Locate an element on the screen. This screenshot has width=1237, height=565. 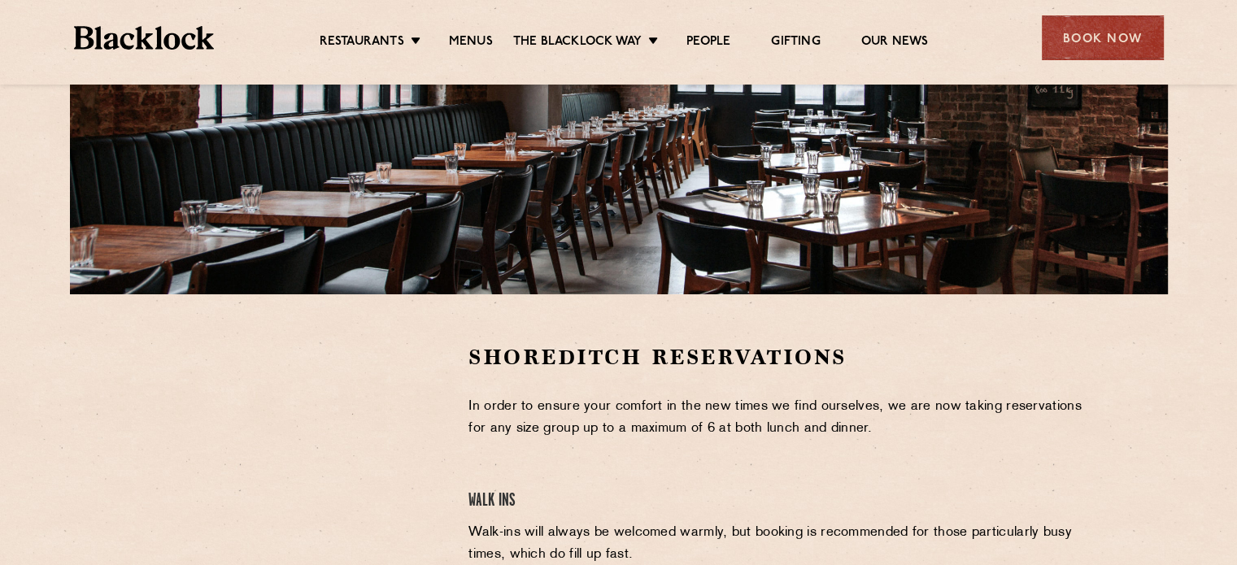
img: BL_Textured_Logo-footer-cropped.svg is located at coordinates (144, 37).